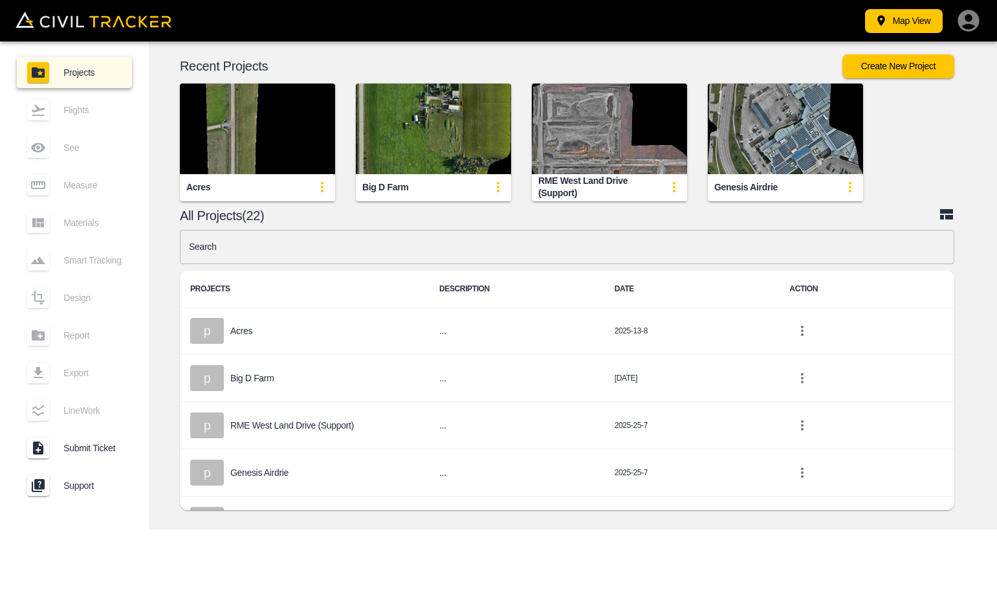 The width and height of the screenshot is (997, 595). What do you see at coordinates (292, 425) in the screenshot?
I see `p: RME West Land Drive (Support)` at bounding box center [292, 425].